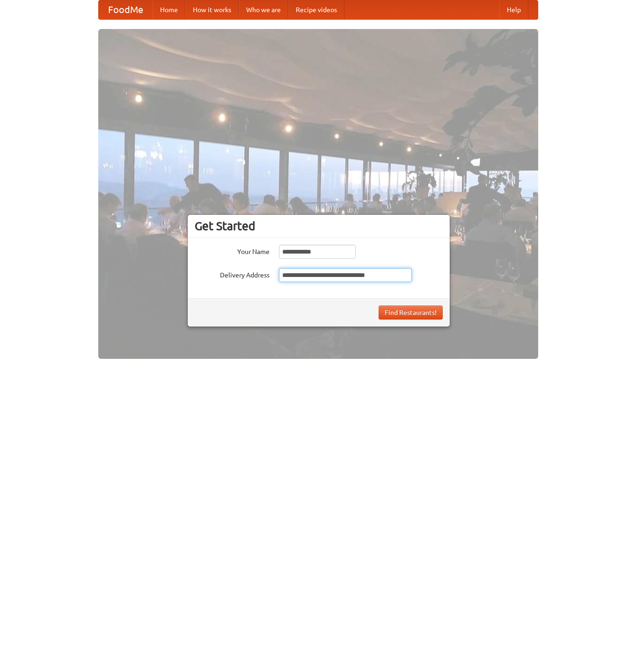 The width and height of the screenshot is (636, 662). I want to click on a: Home, so click(169, 10).